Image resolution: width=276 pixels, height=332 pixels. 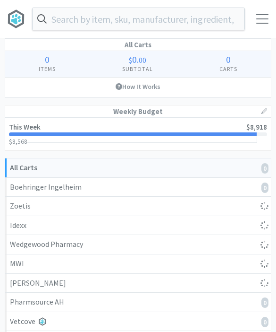 I want to click on a: Pharmsource AH0, so click(x=138, y=302).